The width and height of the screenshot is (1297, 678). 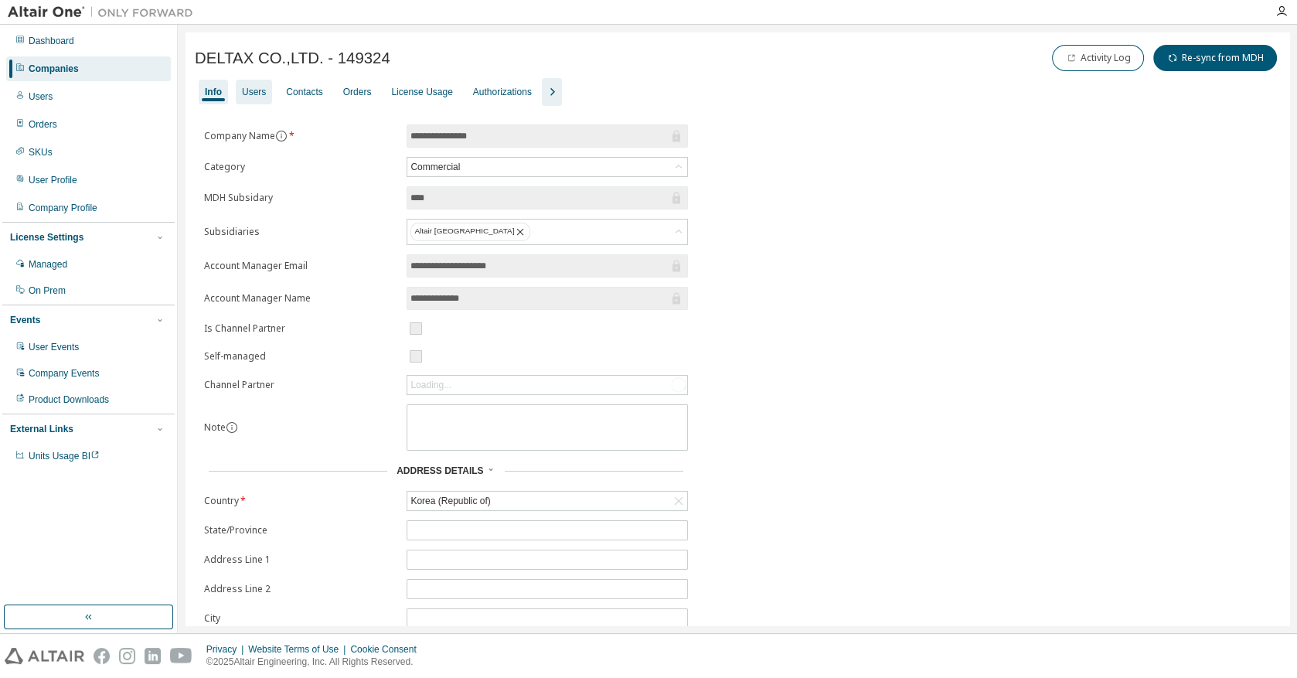 I want to click on img: altair_logo.svg, so click(x=44, y=656).